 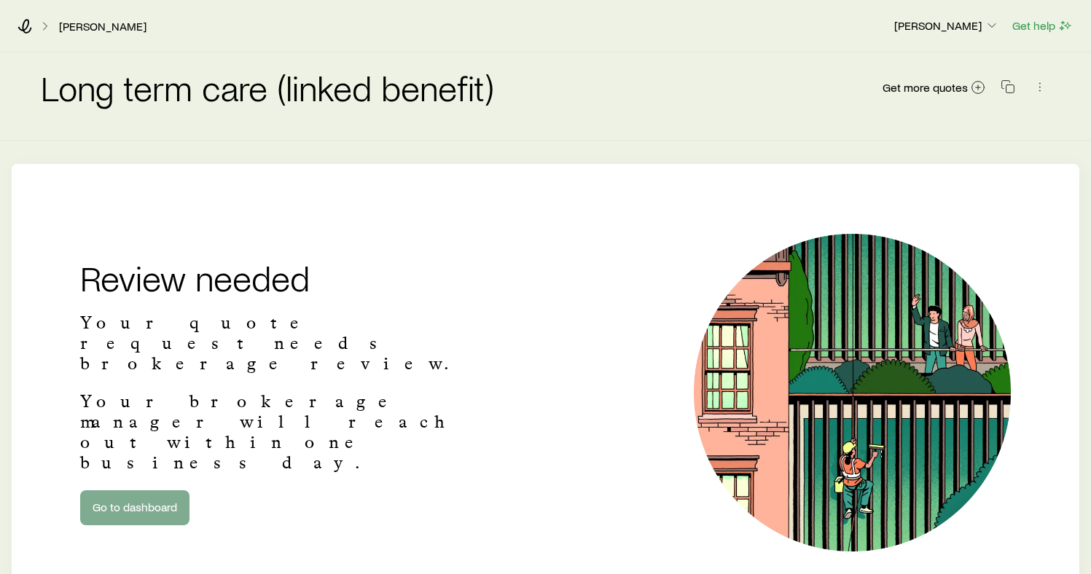 I want to click on button: Get help, so click(x=1042, y=26).